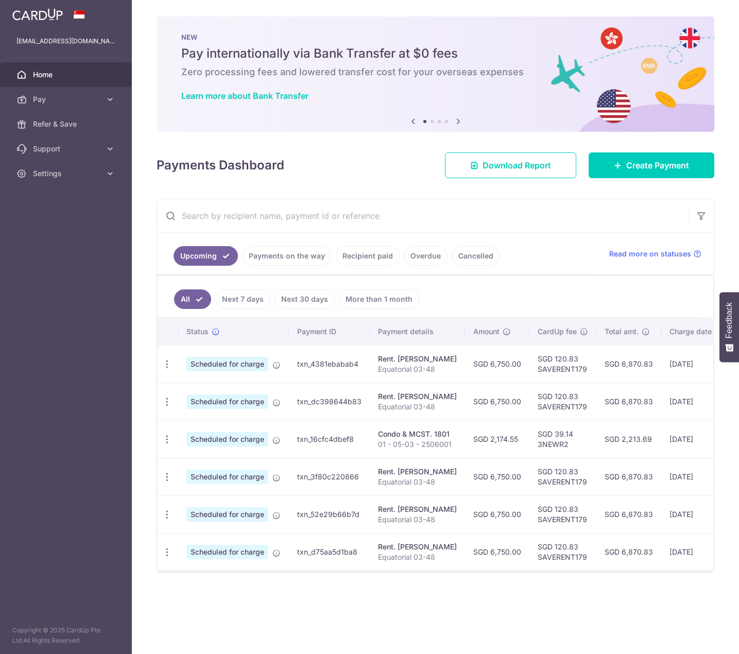 This screenshot has height=654, width=739. What do you see at coordinates (629, 439) in the screenshot?
I see `td: SGD 2,213.69` at bounding box center [629, 439].